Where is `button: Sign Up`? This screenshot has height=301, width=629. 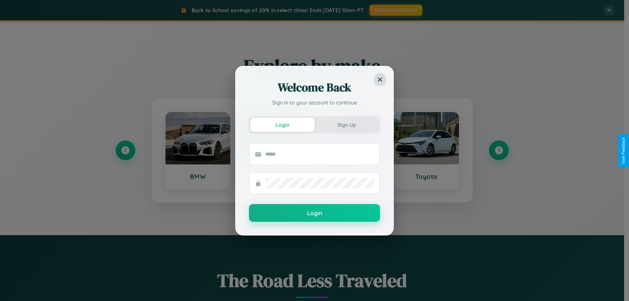 button: Sign Up is located at coordinates (347, 125).